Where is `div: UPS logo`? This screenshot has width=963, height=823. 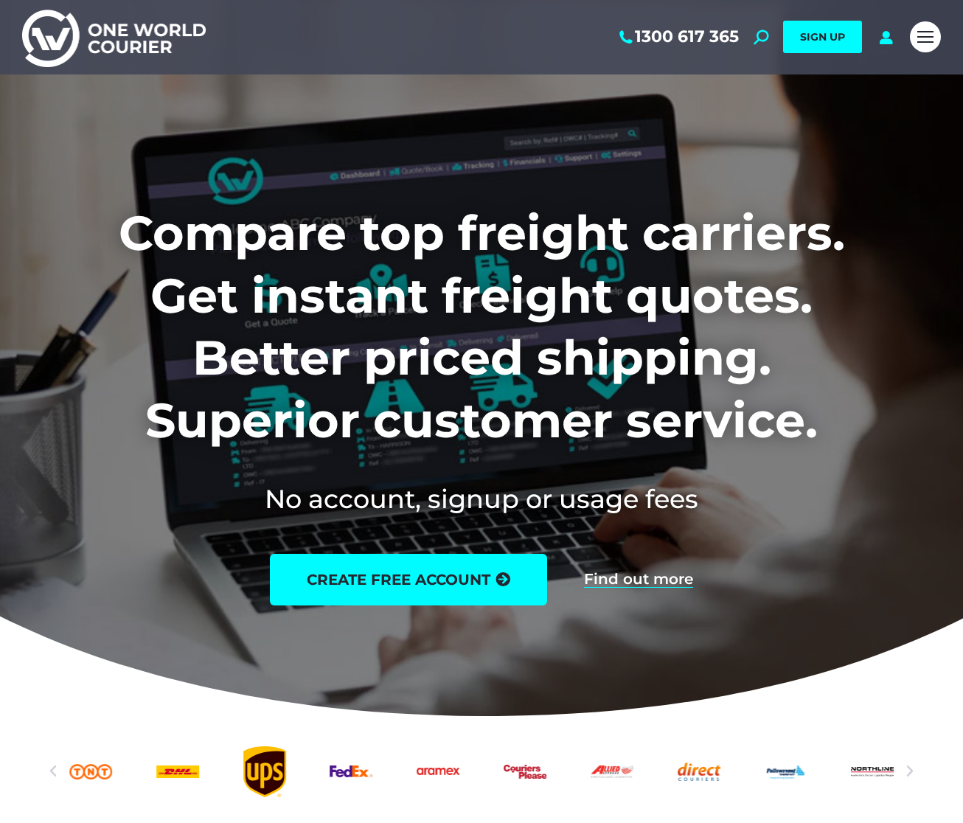
div: UPS logo is located at coordinates (265, 771).